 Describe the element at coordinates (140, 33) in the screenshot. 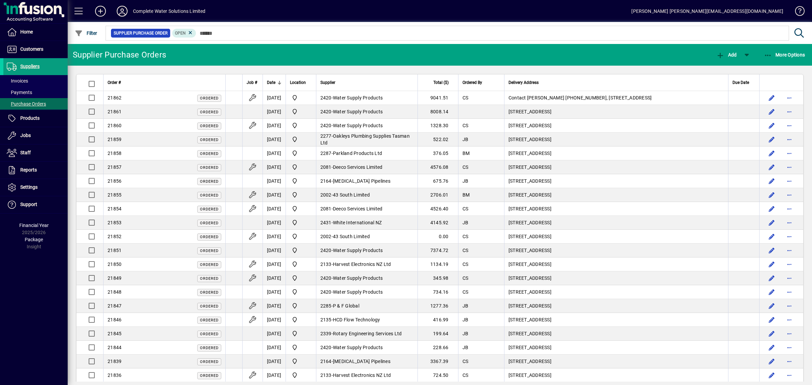

I see `span: Supplier Purchase Order` at that location.